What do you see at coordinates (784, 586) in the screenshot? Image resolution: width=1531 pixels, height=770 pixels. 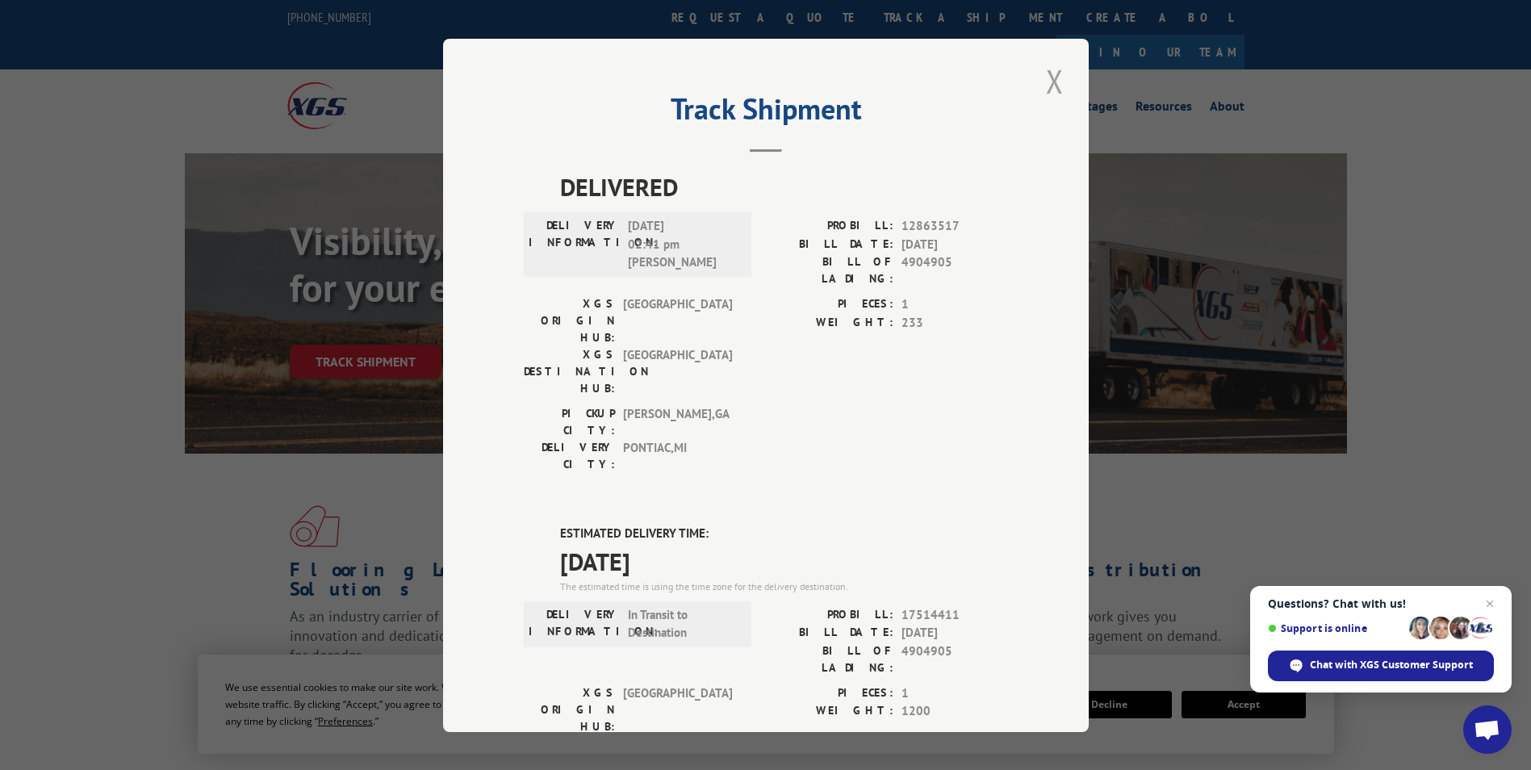 I see `div: The estimated time is using the time zone for the delivery destination.` at bounding box center [784, 586].